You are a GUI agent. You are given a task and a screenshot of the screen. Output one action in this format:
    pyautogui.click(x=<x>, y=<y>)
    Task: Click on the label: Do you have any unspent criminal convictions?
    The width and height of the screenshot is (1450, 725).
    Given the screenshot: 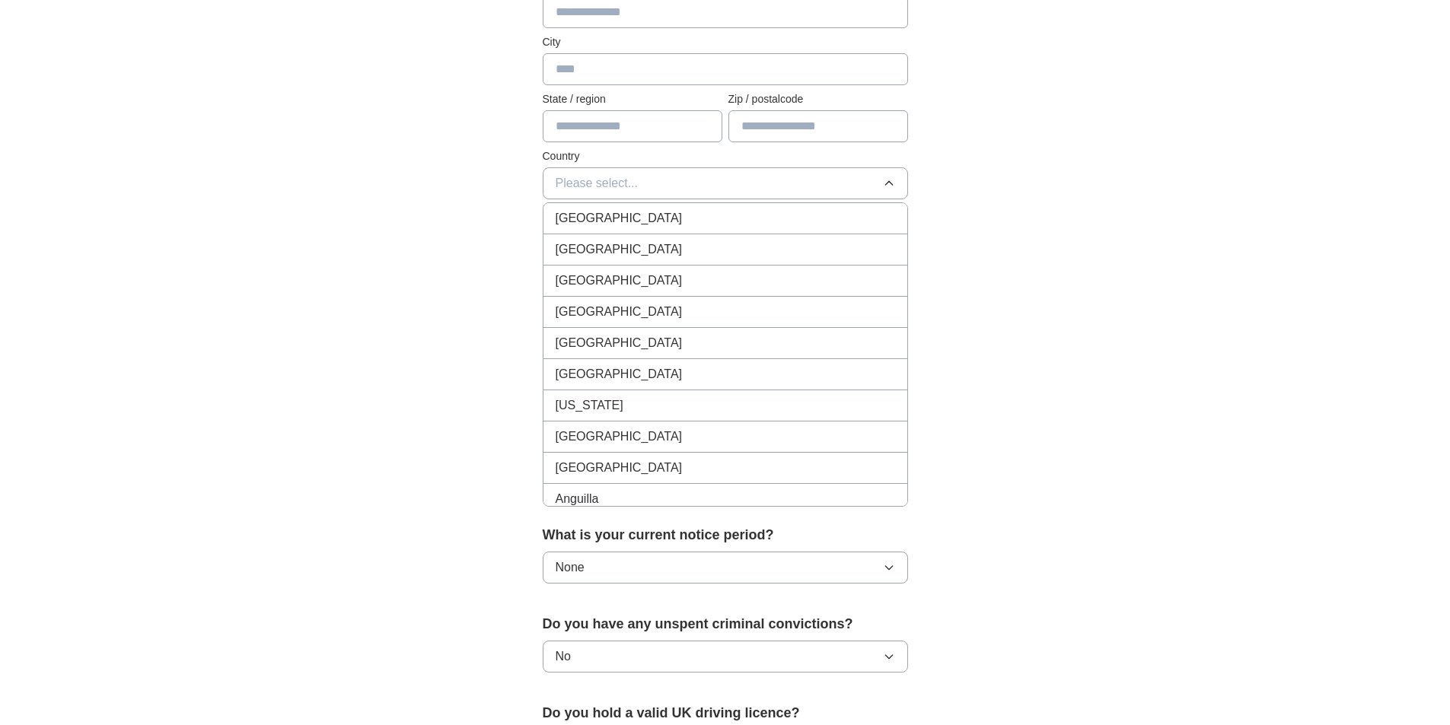 What is the action you would take?
    pyautogui.click(x=725, y=624)
    